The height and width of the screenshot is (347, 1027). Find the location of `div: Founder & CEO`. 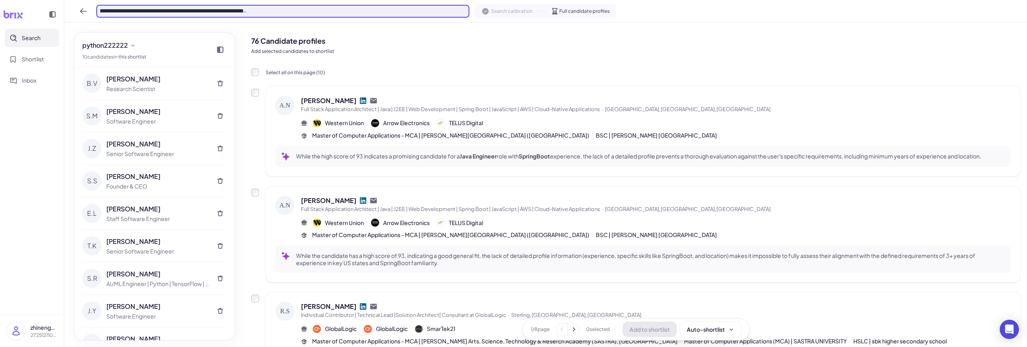

div: Founder & CEO is located at coordinates (158, 186).